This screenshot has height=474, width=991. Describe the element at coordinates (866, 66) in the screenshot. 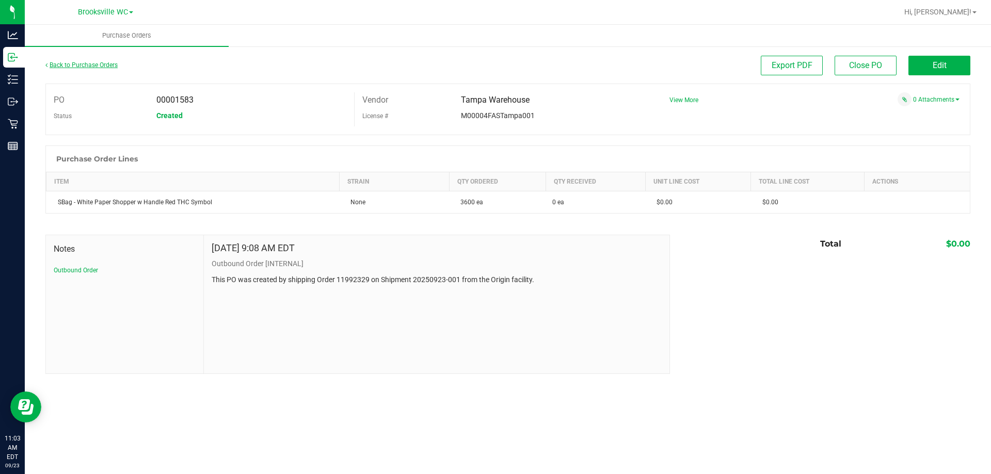

I see `button: Close PO` at that location.